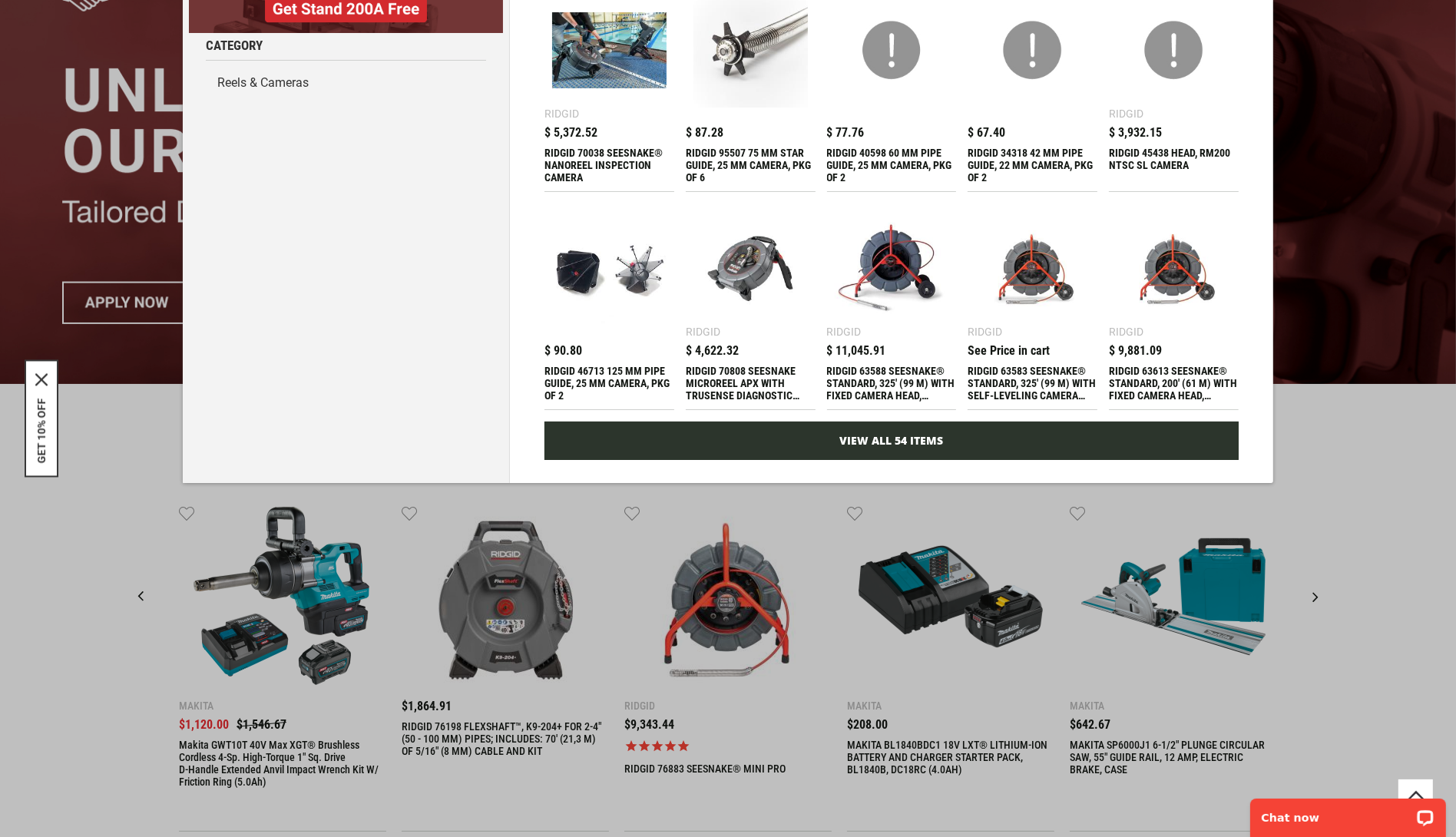  I want to click on button: Open LiveChat chat widget, so click(186, 29).